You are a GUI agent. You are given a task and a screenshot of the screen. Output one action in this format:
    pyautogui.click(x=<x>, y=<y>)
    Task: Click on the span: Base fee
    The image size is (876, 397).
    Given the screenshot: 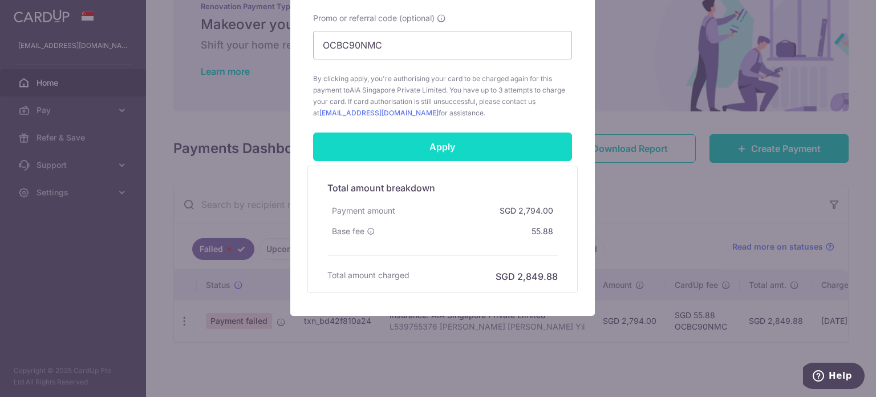 What is the action you would take?
    pyautogui.click(x=348, y=231)
    